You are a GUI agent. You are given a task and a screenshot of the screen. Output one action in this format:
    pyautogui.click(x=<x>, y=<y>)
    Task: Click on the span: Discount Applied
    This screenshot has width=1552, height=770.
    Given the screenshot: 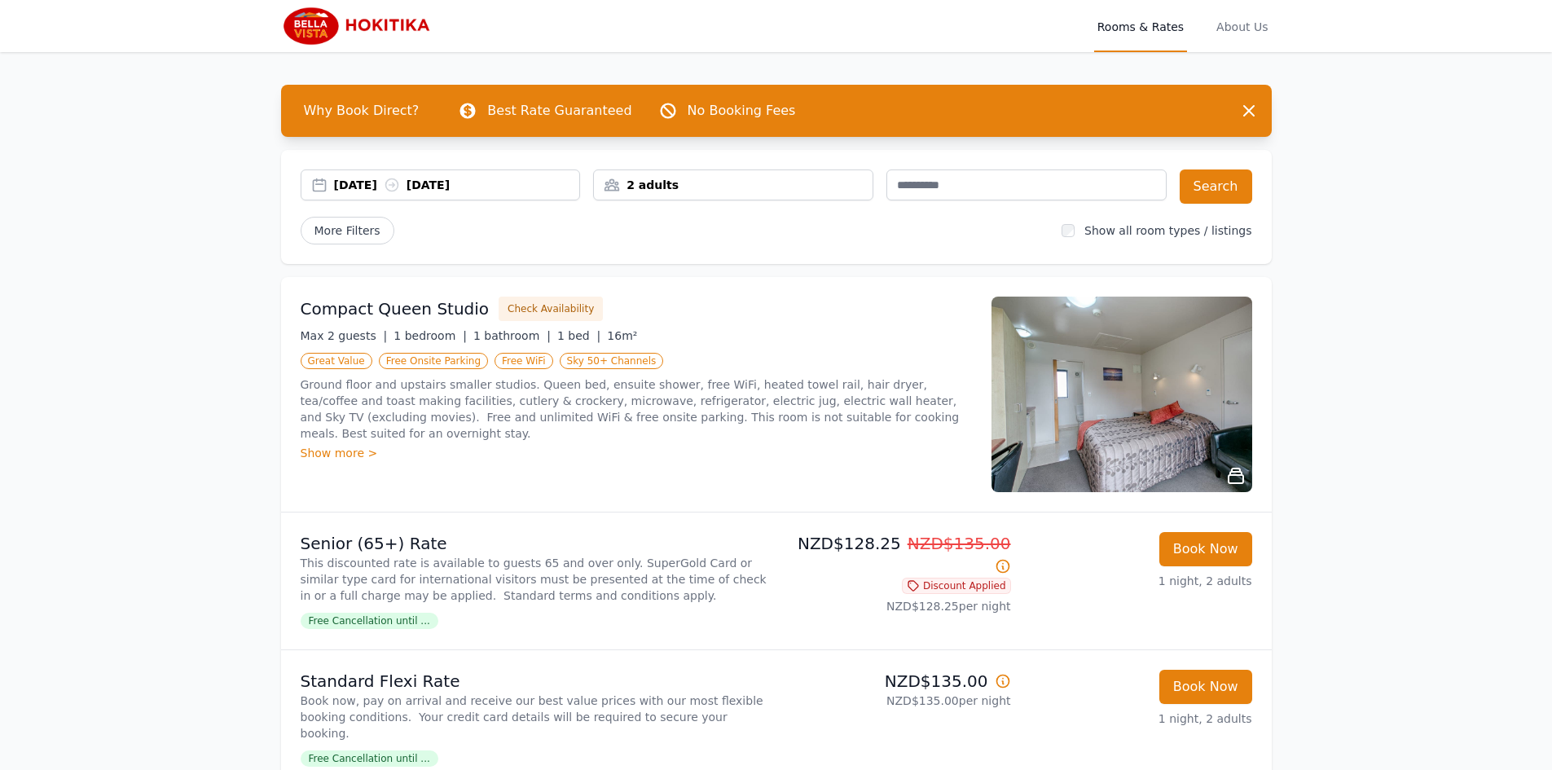 What is the action you would take?
    pyautogui.click(x=956, y=586)
    